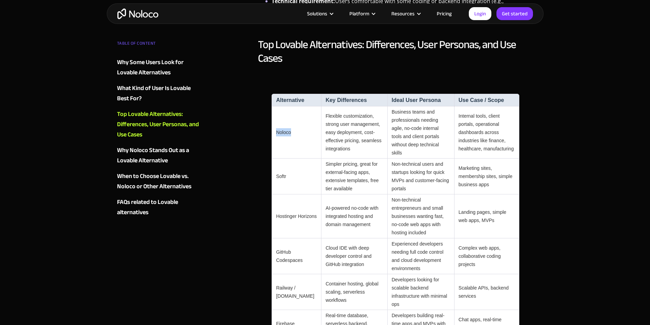 The image size is (650, 325). What do you see at coordinates (158, 93) in the screenshot?
I see `a: What Kind of User Is Lovable Best For?` at bounding box center [158, 93].